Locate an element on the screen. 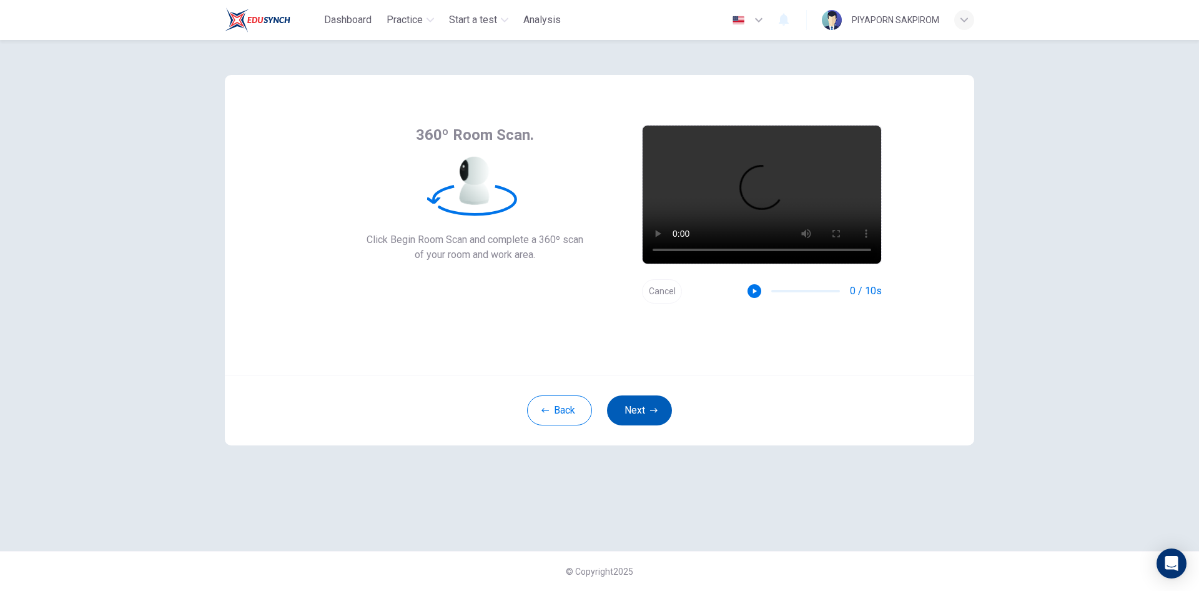 Image resolution: width=1199 pixels, height=591 pixels. span: Click Begin Room Scan and complete a 360º scan is located at coordinates (474, 240).